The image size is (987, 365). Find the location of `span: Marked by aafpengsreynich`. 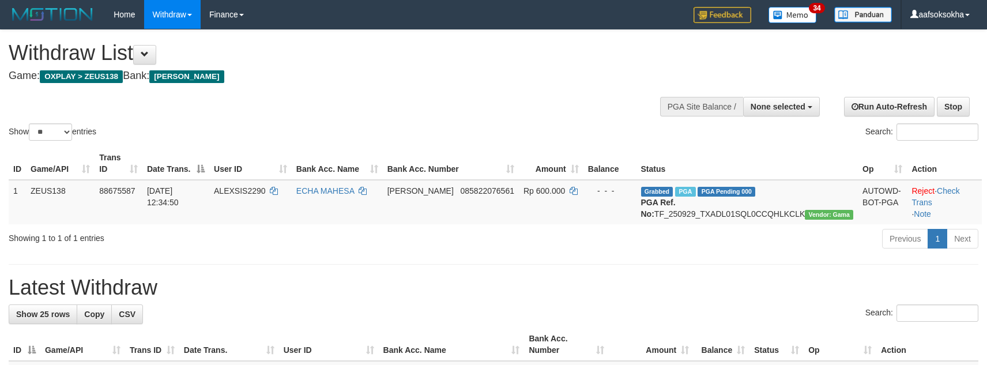

span: Marked by aafpengsreynich is located at coordinates (685, 191).